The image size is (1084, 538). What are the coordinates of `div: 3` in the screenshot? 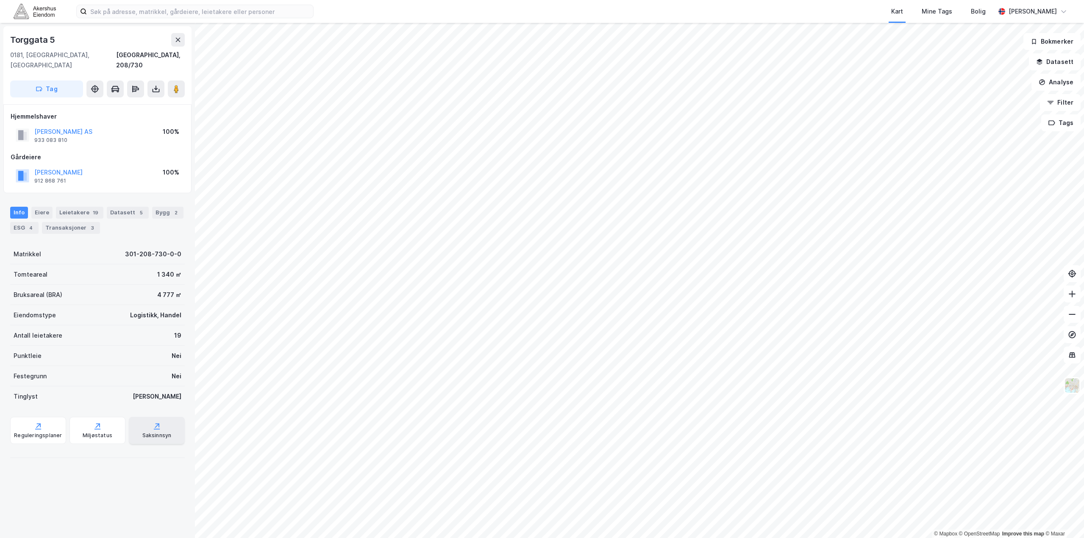 It's located at (92, 228).